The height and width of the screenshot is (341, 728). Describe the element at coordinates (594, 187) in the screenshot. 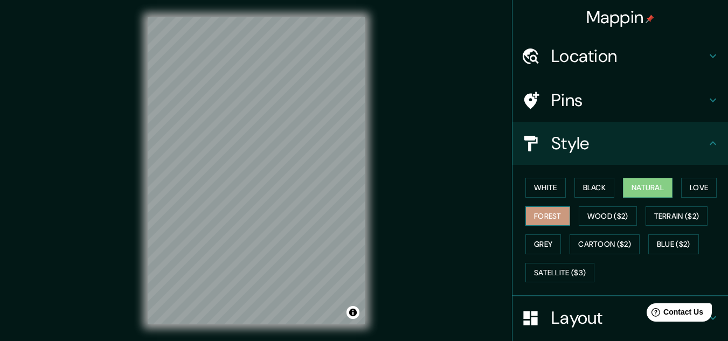

I see `button: Black` at that location.